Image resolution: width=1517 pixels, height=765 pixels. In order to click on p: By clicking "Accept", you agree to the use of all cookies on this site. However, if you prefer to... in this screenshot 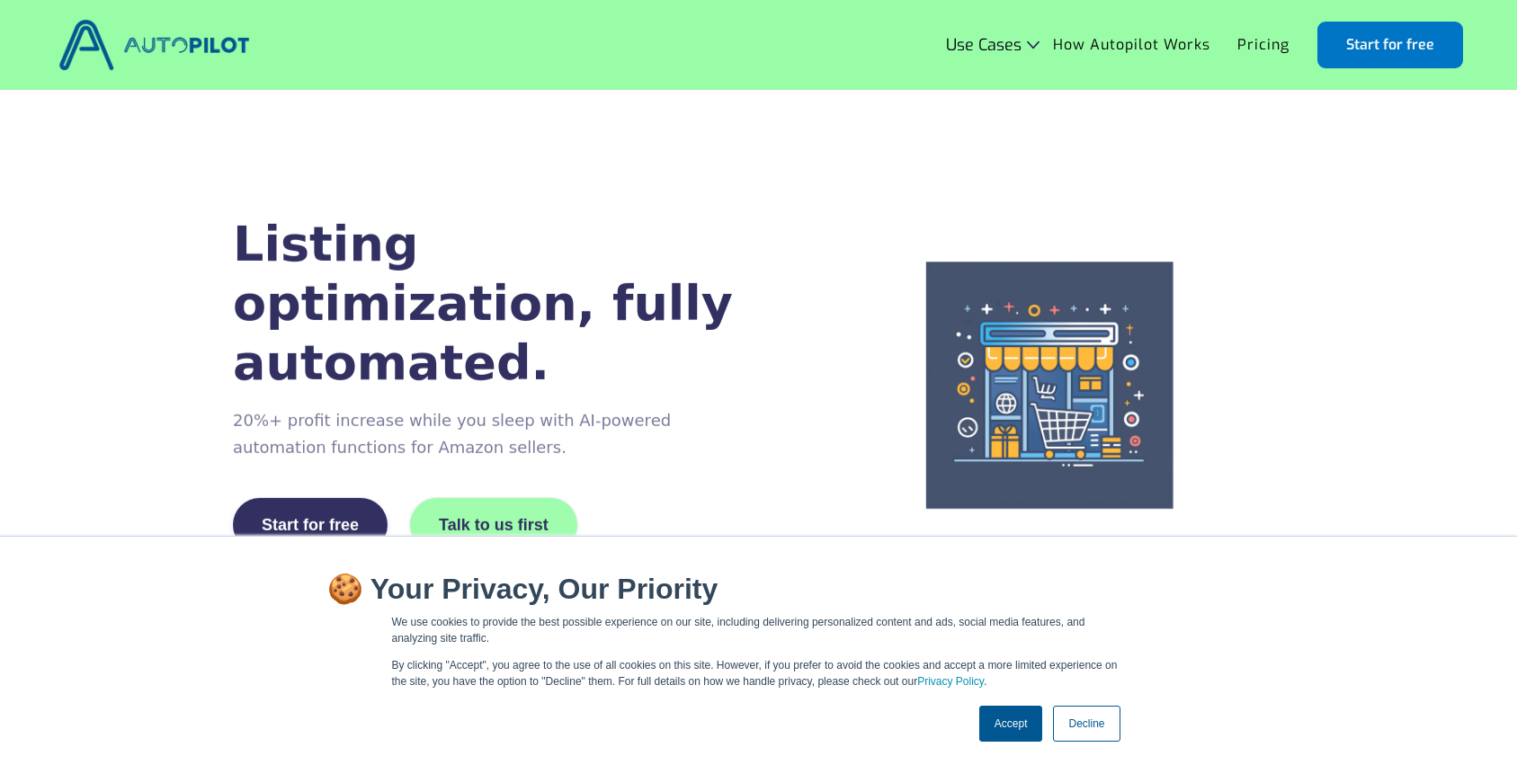, I will do `click(759, 674)`.